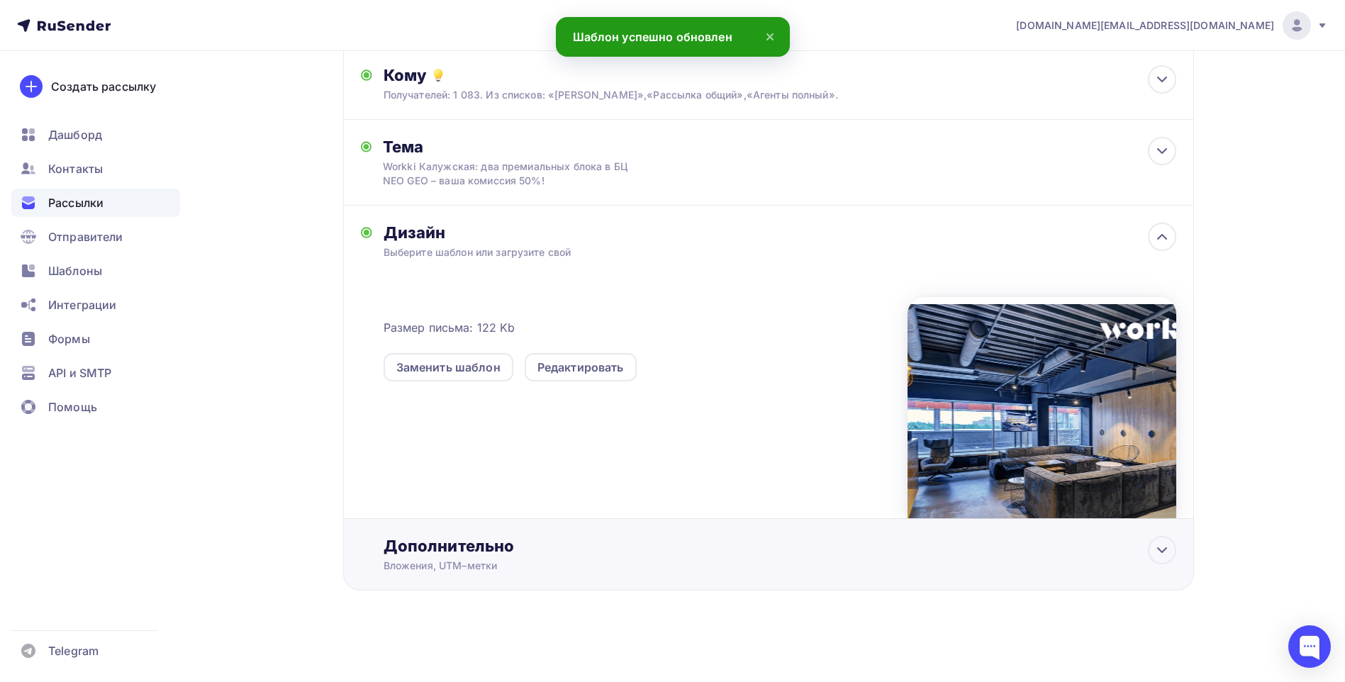 The width and height of the screenshot is (1345, 682). Describe the element at coordinates (86, 237) in the screenshot. I see `span: Отправители` at that location.